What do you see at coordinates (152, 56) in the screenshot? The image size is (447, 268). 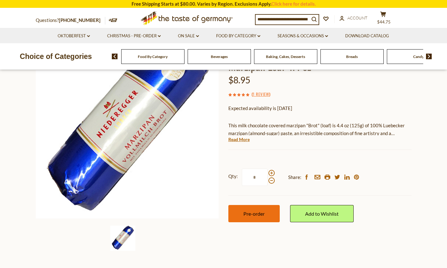 I see `span: Food By Category` at bounding box center [152, 56].